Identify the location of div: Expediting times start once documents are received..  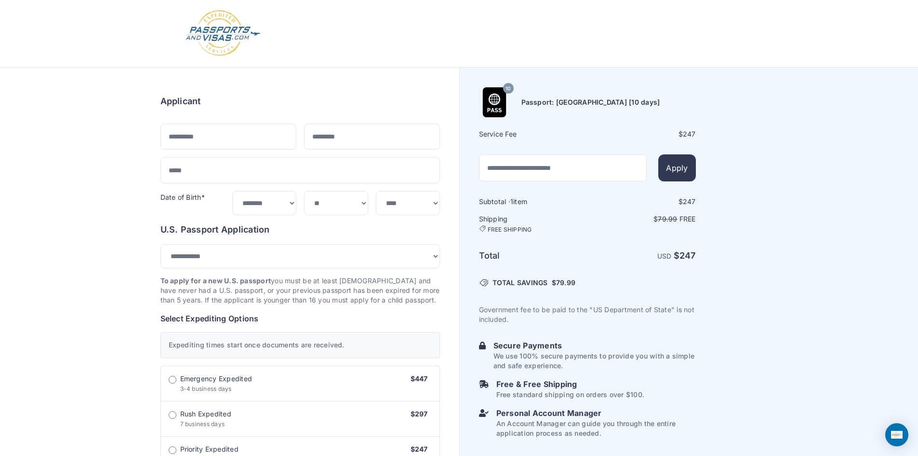
(300, 345).